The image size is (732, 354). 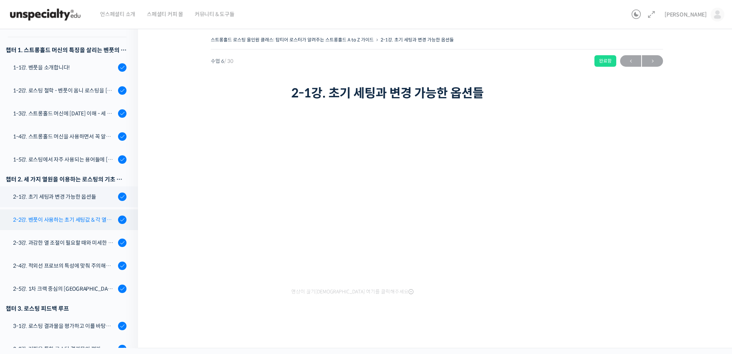 What do you see at coordinates (222, 61) in the screenshot?
I see `span: 수업 6` at bounding box center [222, 61].